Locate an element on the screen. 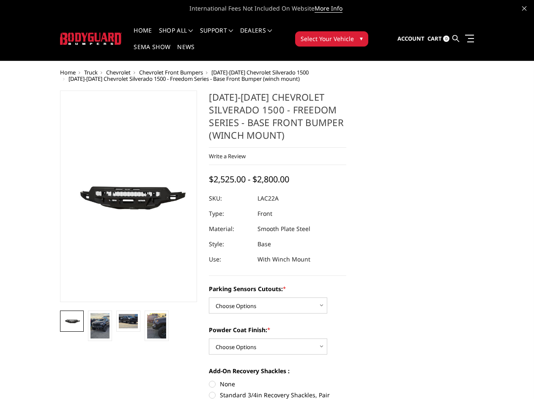 This screenshot has height=399, width=534. a: SEMA Show is located at coordinates (152, 52).